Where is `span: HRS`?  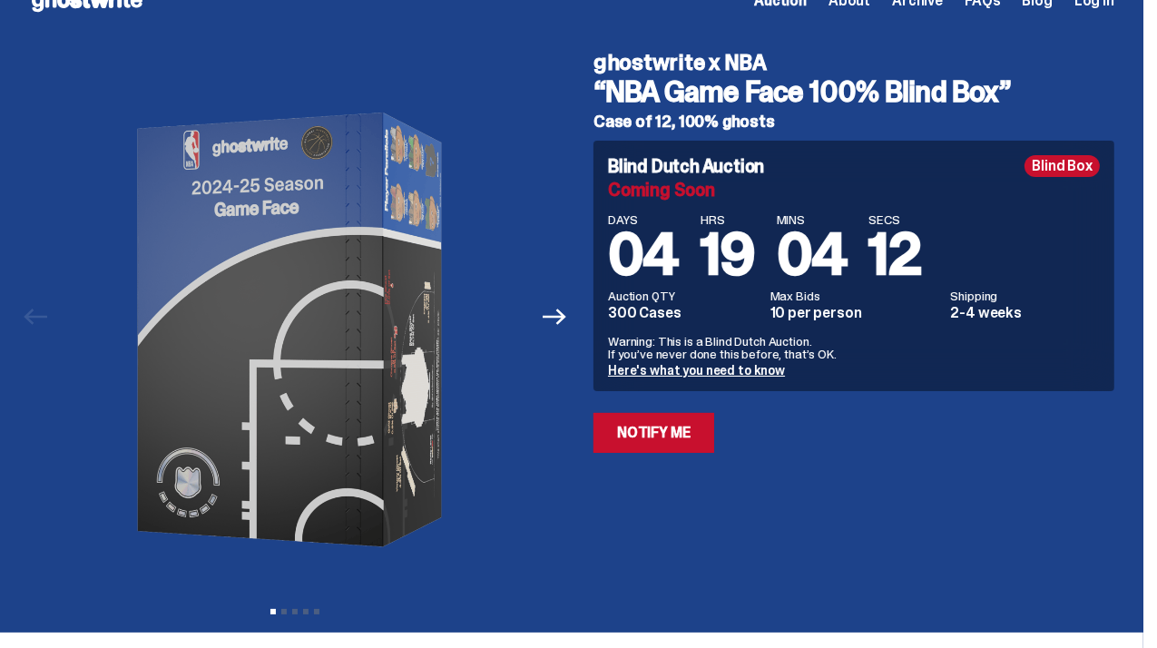
span: HRS is located at coordinates (728, 220).